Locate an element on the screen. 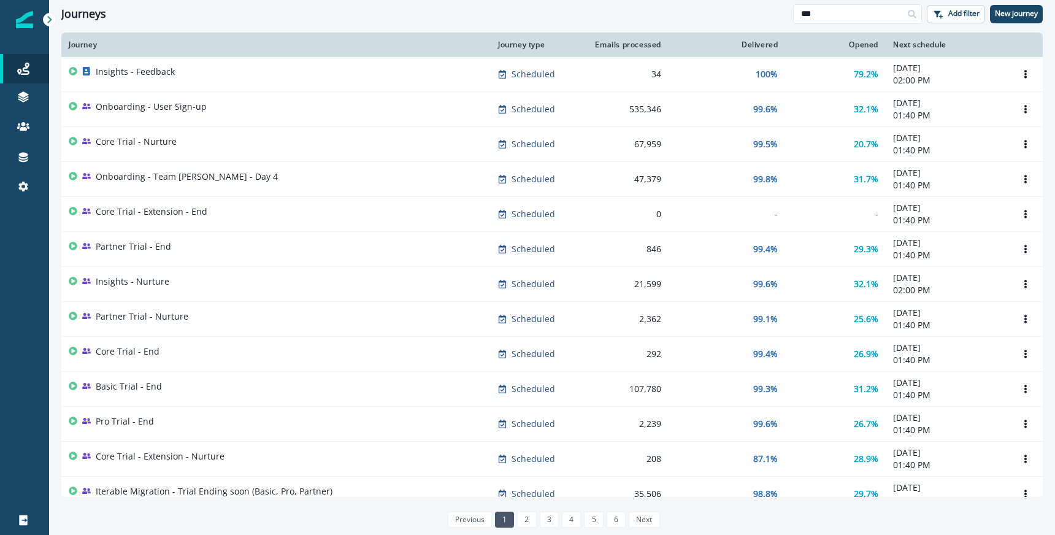  p: 99.5% is located at coordinates (766, 144).